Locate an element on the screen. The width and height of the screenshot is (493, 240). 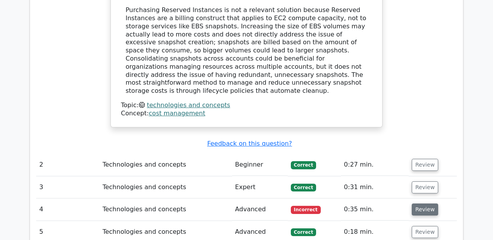
div: Concept: is located at coordinates (246, 114).